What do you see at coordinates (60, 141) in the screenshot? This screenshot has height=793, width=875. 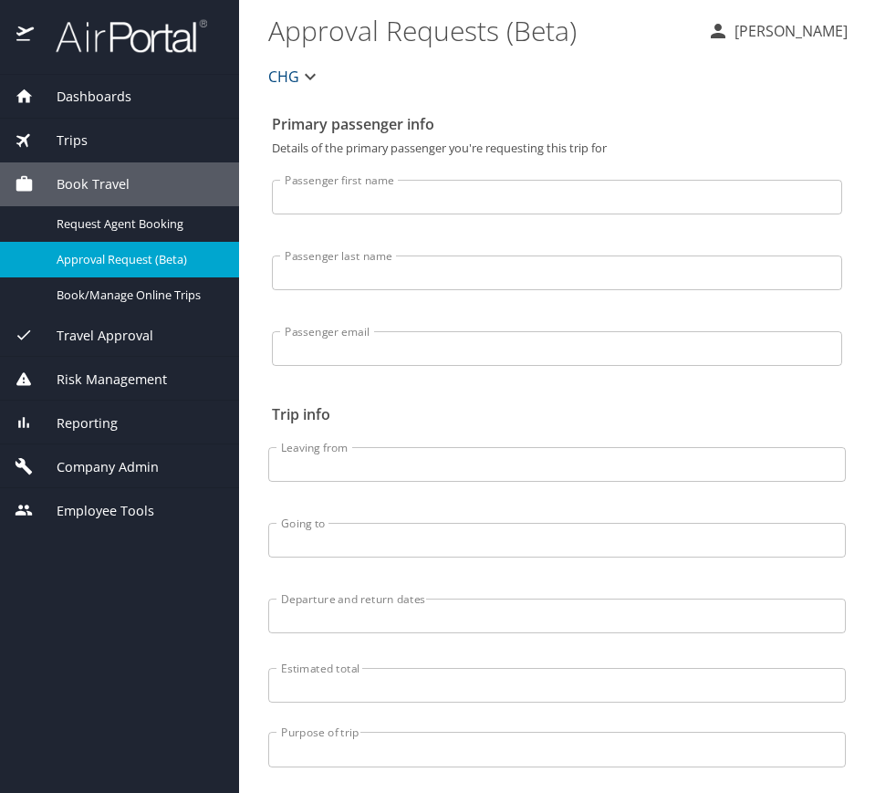 I see `span: Trips` at bounding box center [60, 141].